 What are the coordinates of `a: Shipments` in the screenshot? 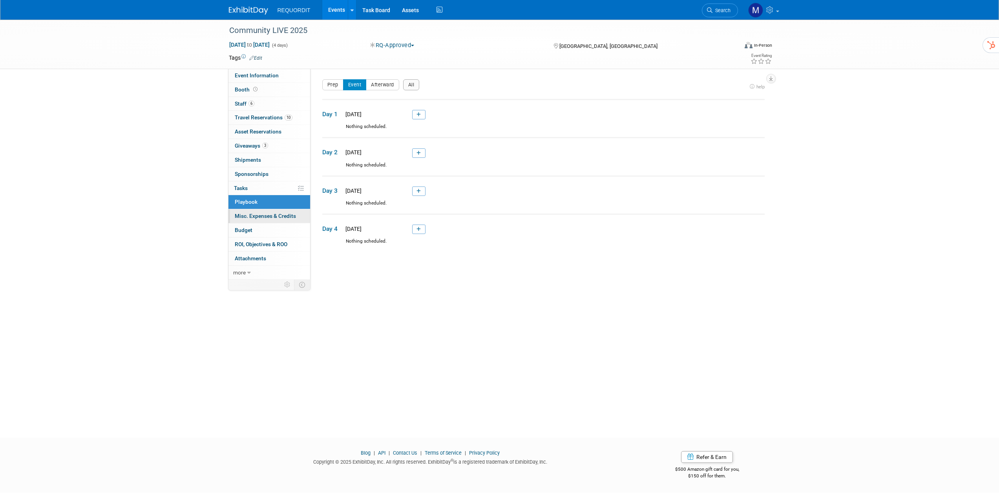 It's located at (269, 160).